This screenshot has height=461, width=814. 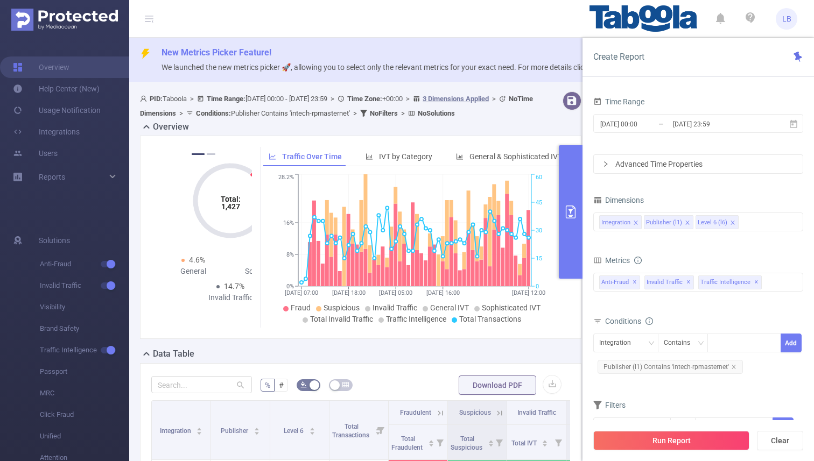 I want to click on span: Anti-Fraud, so click(x=619, y=283).